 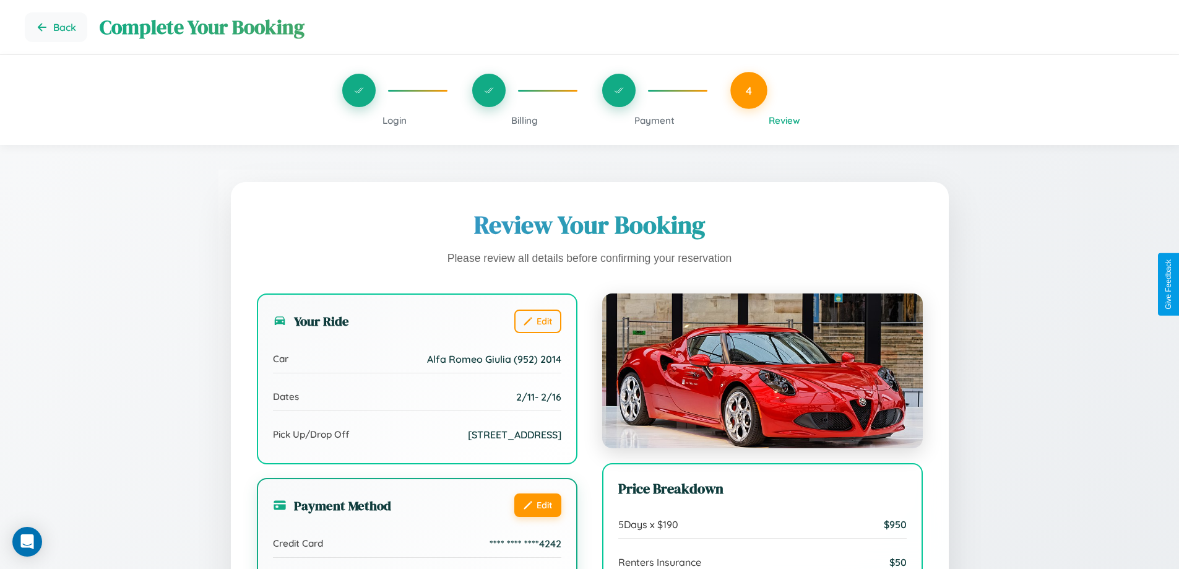 What do you see at coordinates (898, 562) in the screenshot?
I see `span: $ 50` at bounding box center [898, 562].